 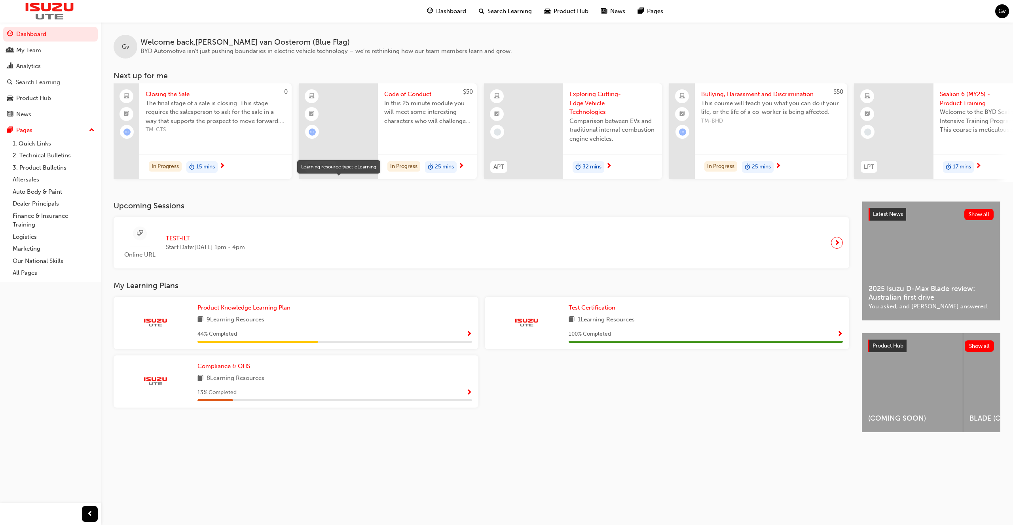 What do you see at coordinates (50, 66) in the screenshot?
I see `a: Analytics` at bounding box center [50, 66].